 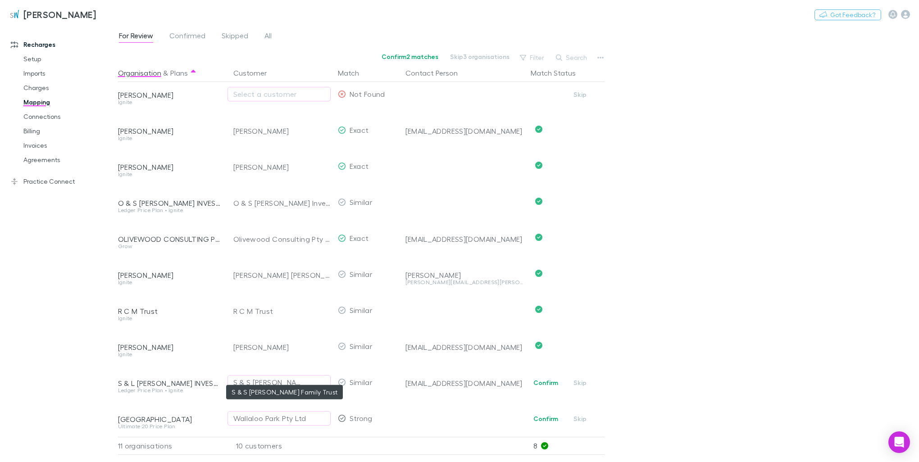 I want to click on a: Billing, so click(x=68, y=131).